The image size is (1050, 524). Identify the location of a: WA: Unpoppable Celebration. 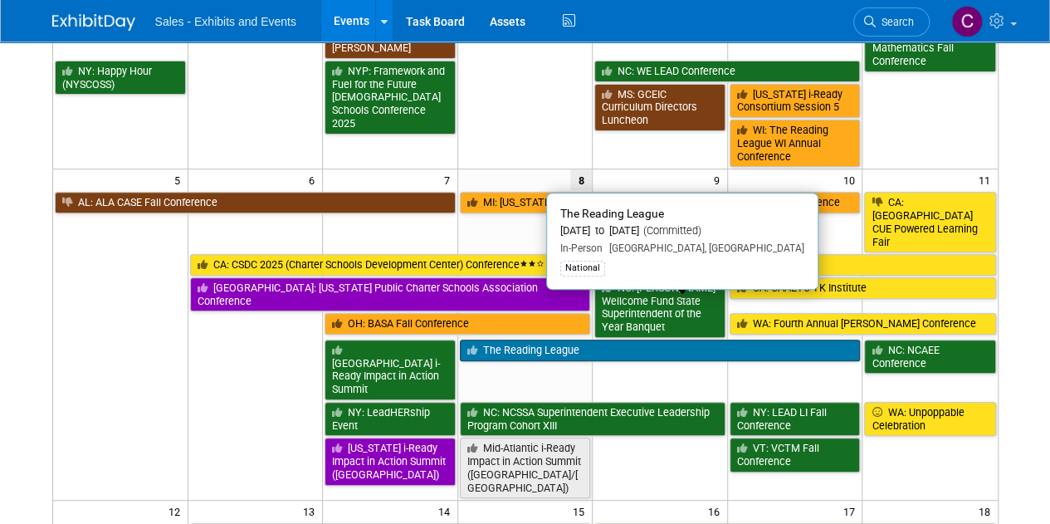
(930, 418).